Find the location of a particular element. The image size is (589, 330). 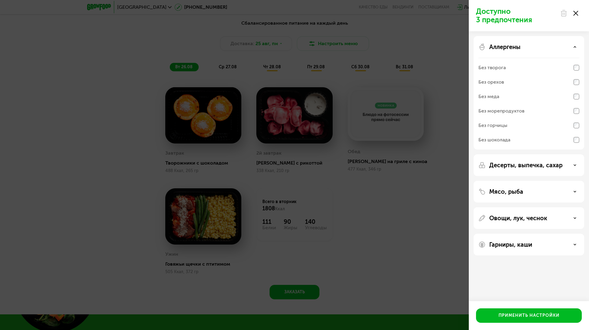

p: Десерты, выпечка, сахар is located at coordinates (526, 165).